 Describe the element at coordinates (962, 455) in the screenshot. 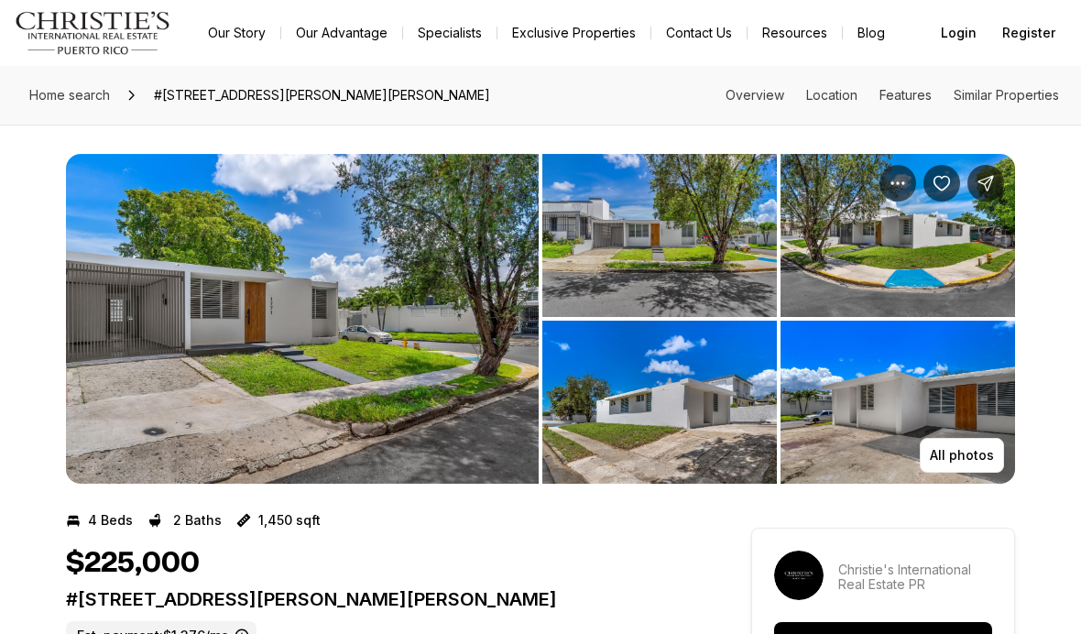

I see `button: All photos` at that location.